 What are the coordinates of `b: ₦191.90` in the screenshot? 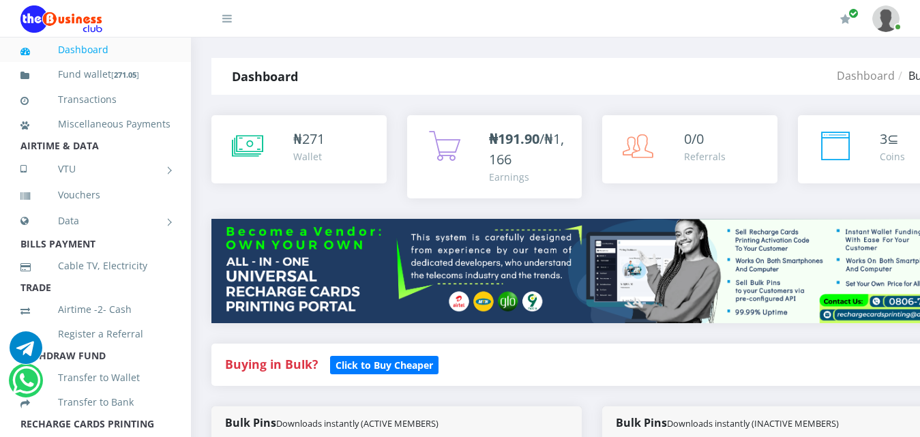 It's located at (514, 138).